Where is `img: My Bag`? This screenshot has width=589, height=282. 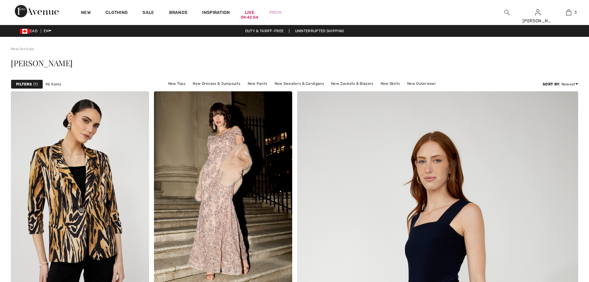
img: My Bag is located at coordinates (568, 12).